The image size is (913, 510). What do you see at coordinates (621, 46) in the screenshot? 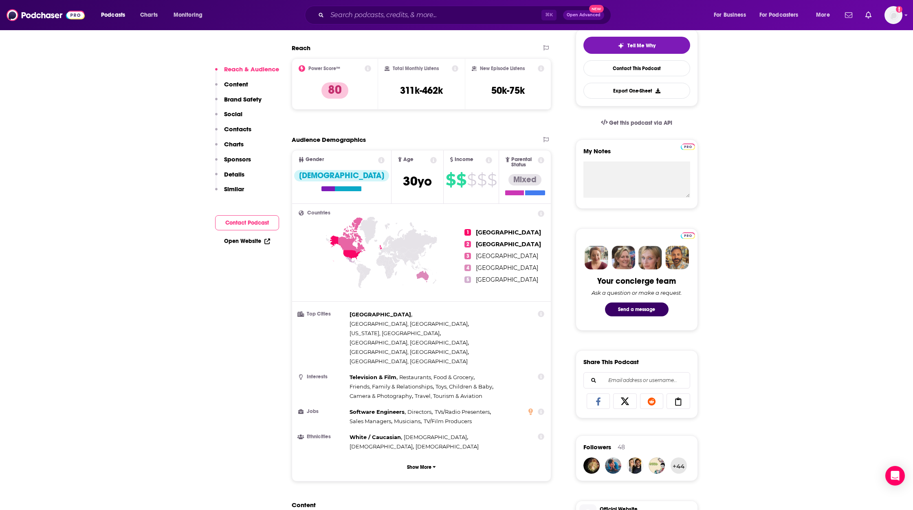
I see `img: tell me why sparkle` at bounding box center [621, 46].